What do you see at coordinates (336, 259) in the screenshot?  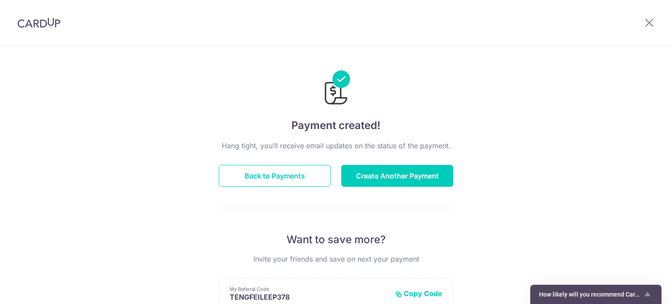 I see `p: Invite your friends and save on next your payment` at bounding box center [336, 259].